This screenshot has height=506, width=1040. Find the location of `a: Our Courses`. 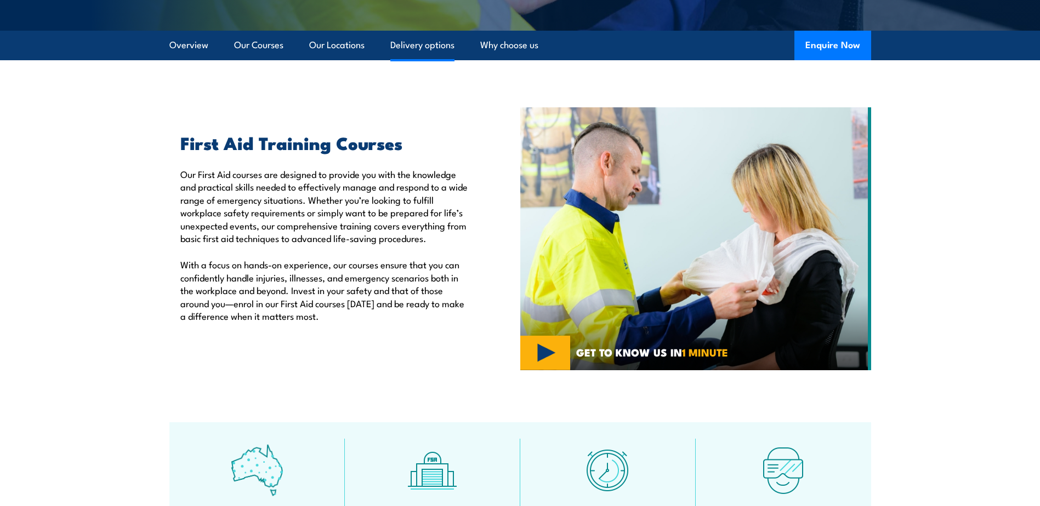

a: Our Courses is located at coordinates (259, 45).